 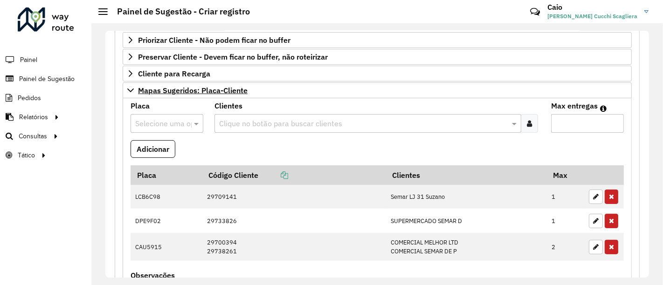 What do you see at coordinates (174, 74) in the screenshot?
I see `span: Cliente para Recarga` at bounding box center [174, 74].